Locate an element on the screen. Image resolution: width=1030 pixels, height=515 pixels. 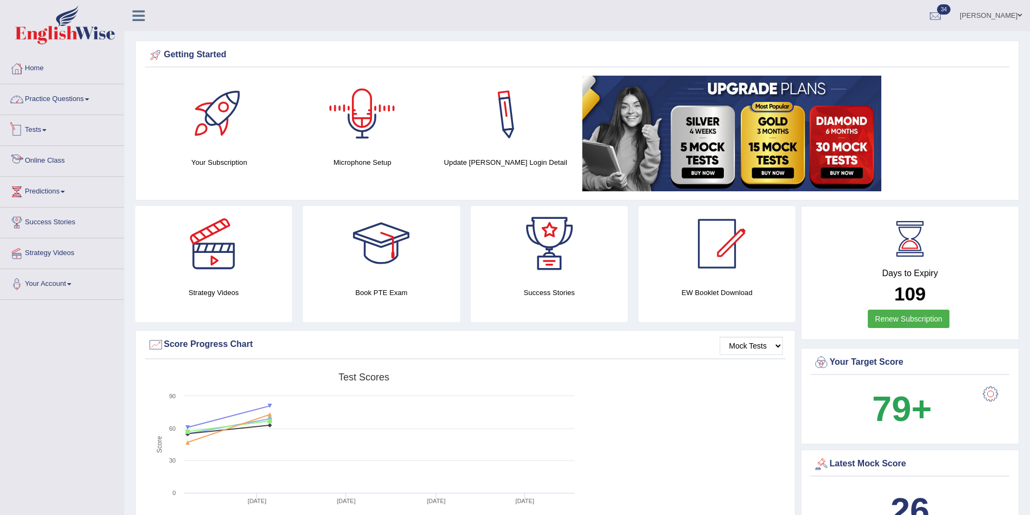
a: Practice Questions is located at coordinates (62, 98).